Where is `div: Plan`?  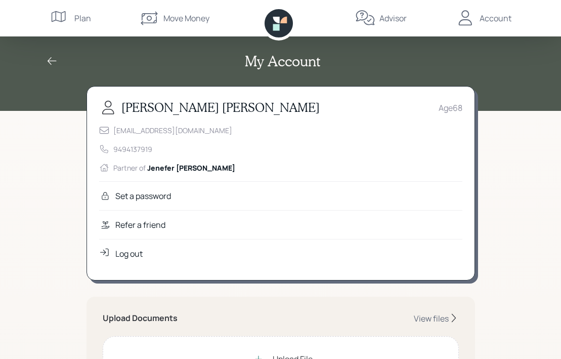
div: Plan is located at coordinates (83, 18).